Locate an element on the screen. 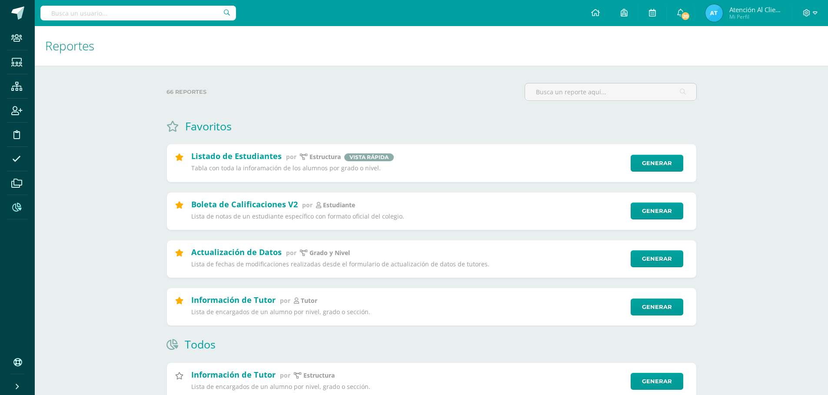  span: Atención al cliente is located at coordinates (755, 10).